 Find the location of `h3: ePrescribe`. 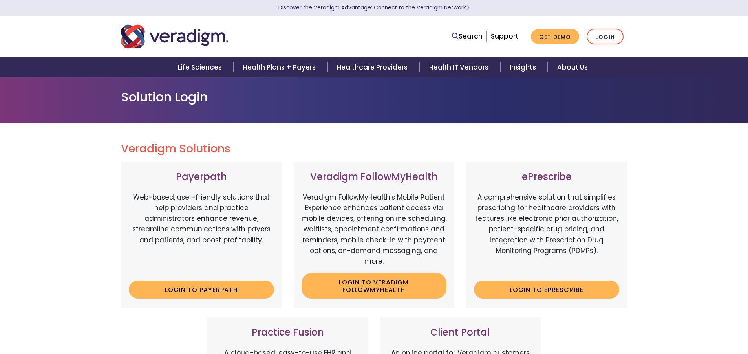

h3: ePrescribe is located at coordinates (546, 177).